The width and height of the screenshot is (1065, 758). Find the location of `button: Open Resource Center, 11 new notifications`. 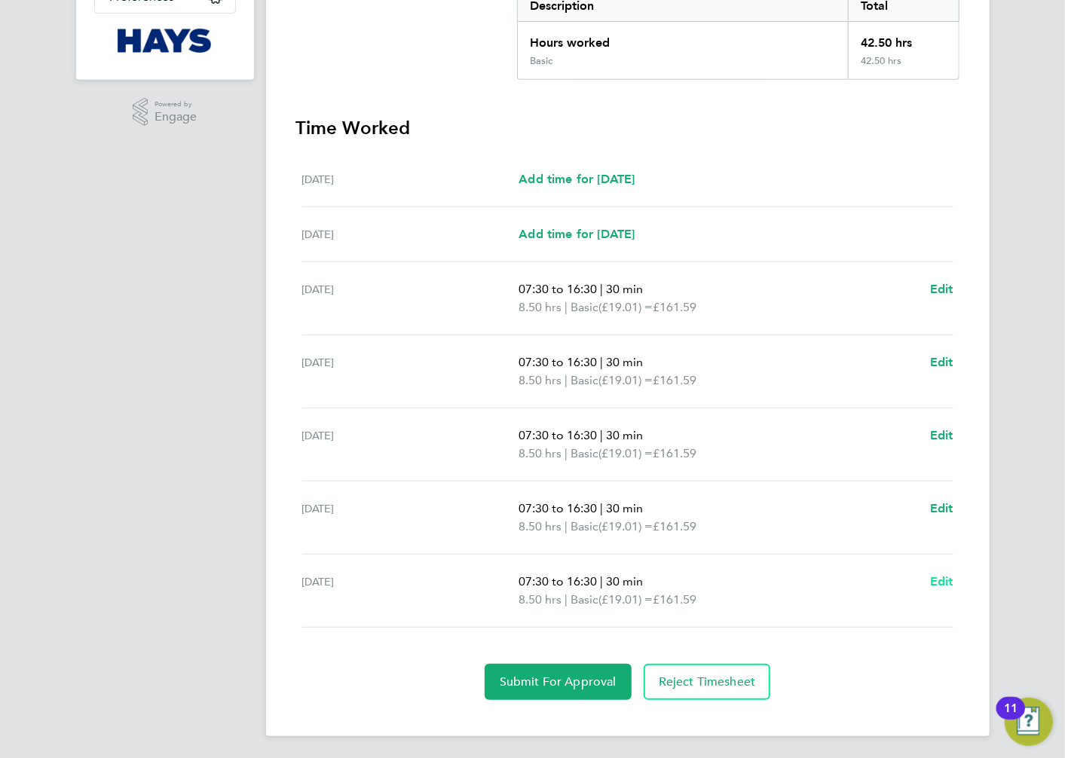

button: Open Resource Center, 11 new notifications is located at coordinates (1028, 722).